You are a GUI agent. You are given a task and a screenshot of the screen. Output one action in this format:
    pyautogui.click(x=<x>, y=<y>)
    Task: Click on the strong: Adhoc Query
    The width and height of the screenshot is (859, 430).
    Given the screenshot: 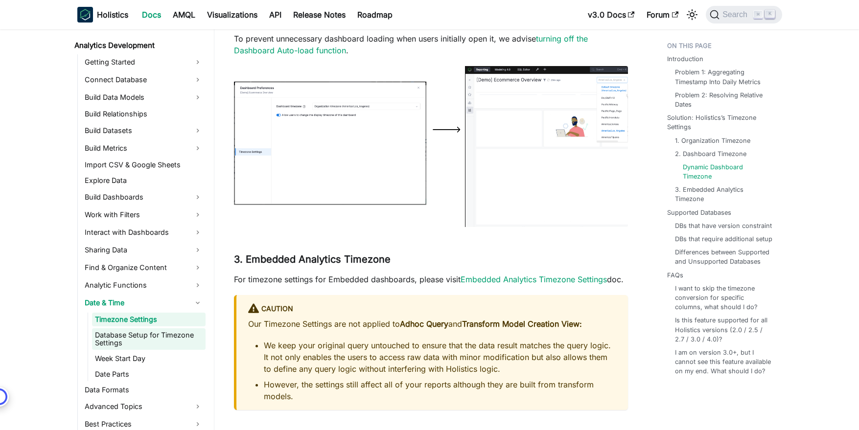 What is the action you would take?
    pyautogui.click(x=424, y=324)
    